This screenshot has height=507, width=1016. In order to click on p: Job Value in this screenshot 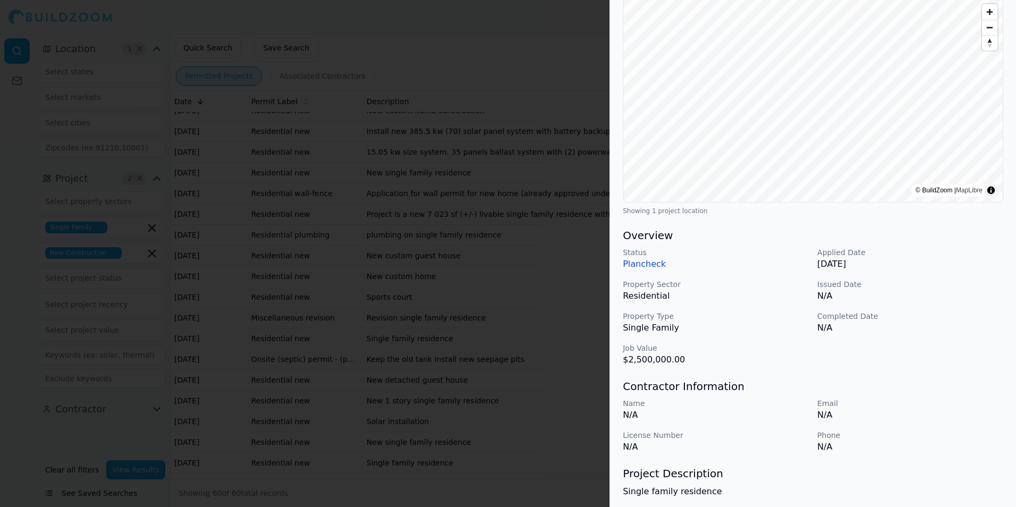, I will do `click(716, 348)`.